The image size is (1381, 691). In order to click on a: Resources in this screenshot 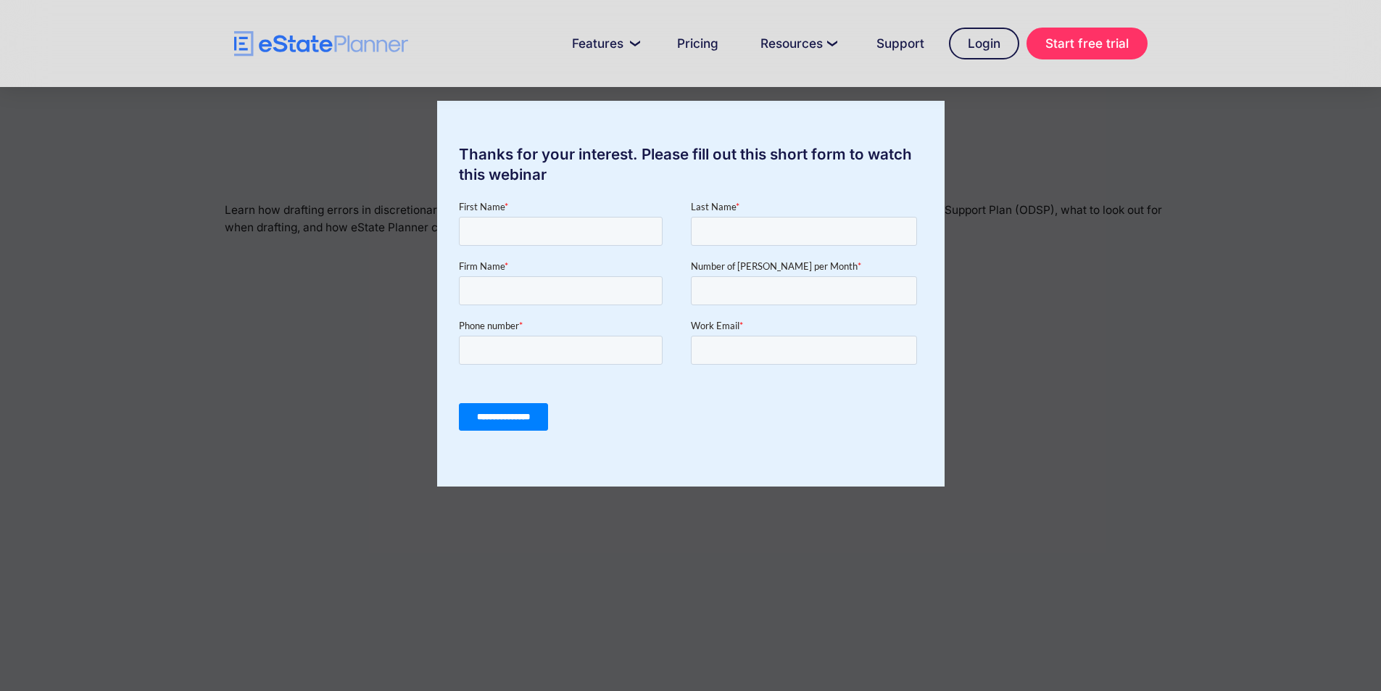, I will do `click(797, 43)`.